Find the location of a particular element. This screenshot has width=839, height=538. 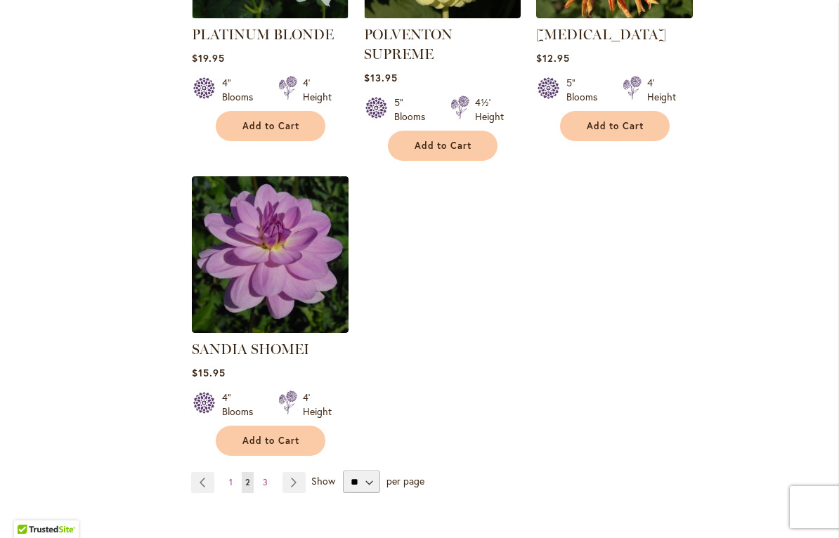

span: per page is located at coordinates (405, 481).